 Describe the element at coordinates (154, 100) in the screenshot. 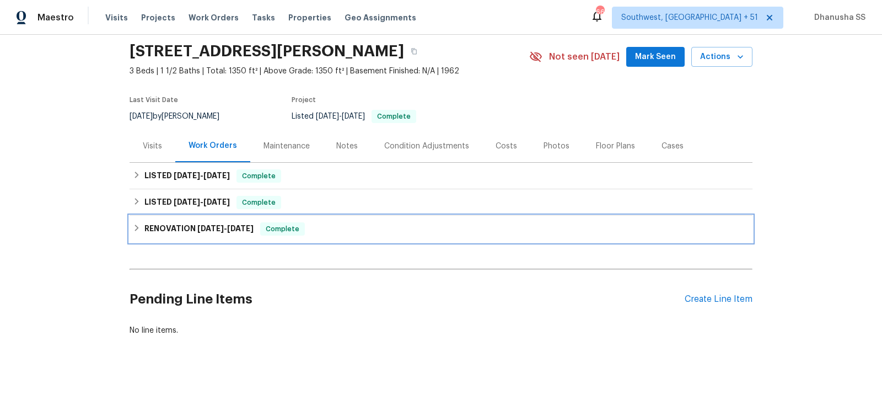

I see `span: Last Visit Date` at that location.